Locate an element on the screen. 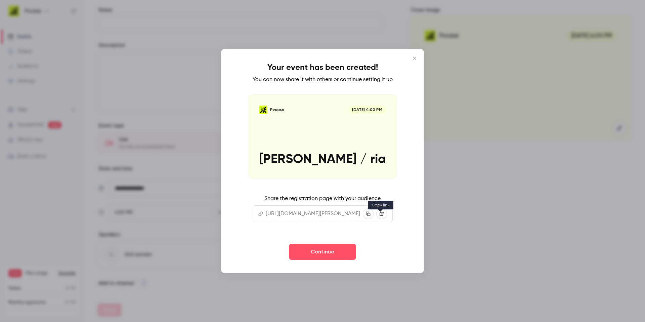 The height and width of the screenshot is (322, 645). p: You can now share it with others or continue setting it up is located at coordinates (322, 80).